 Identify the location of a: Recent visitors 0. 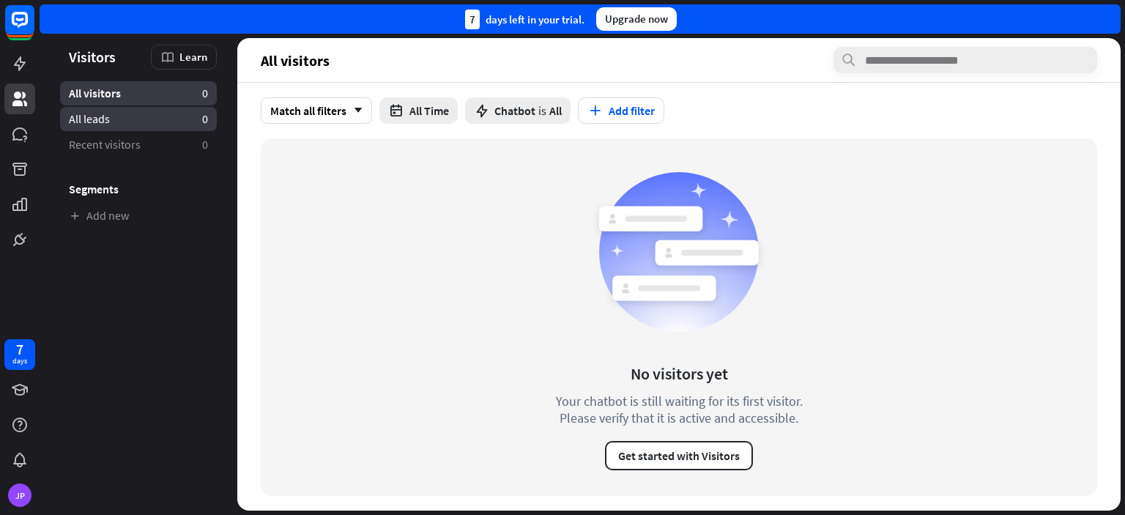
(138, 144).